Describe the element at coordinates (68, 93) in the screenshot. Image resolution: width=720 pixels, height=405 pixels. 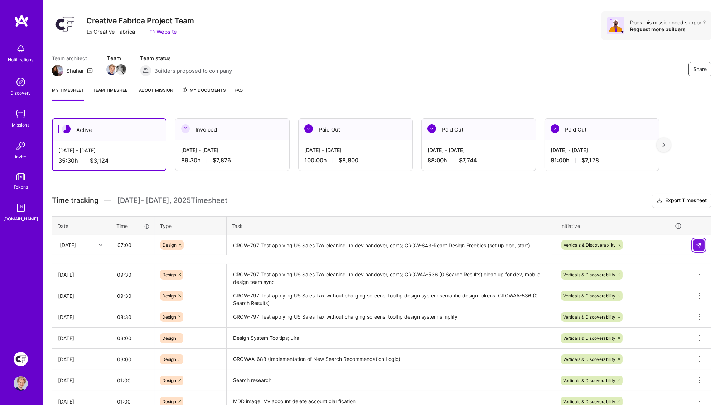
I see `a: My timesheet` at that location.